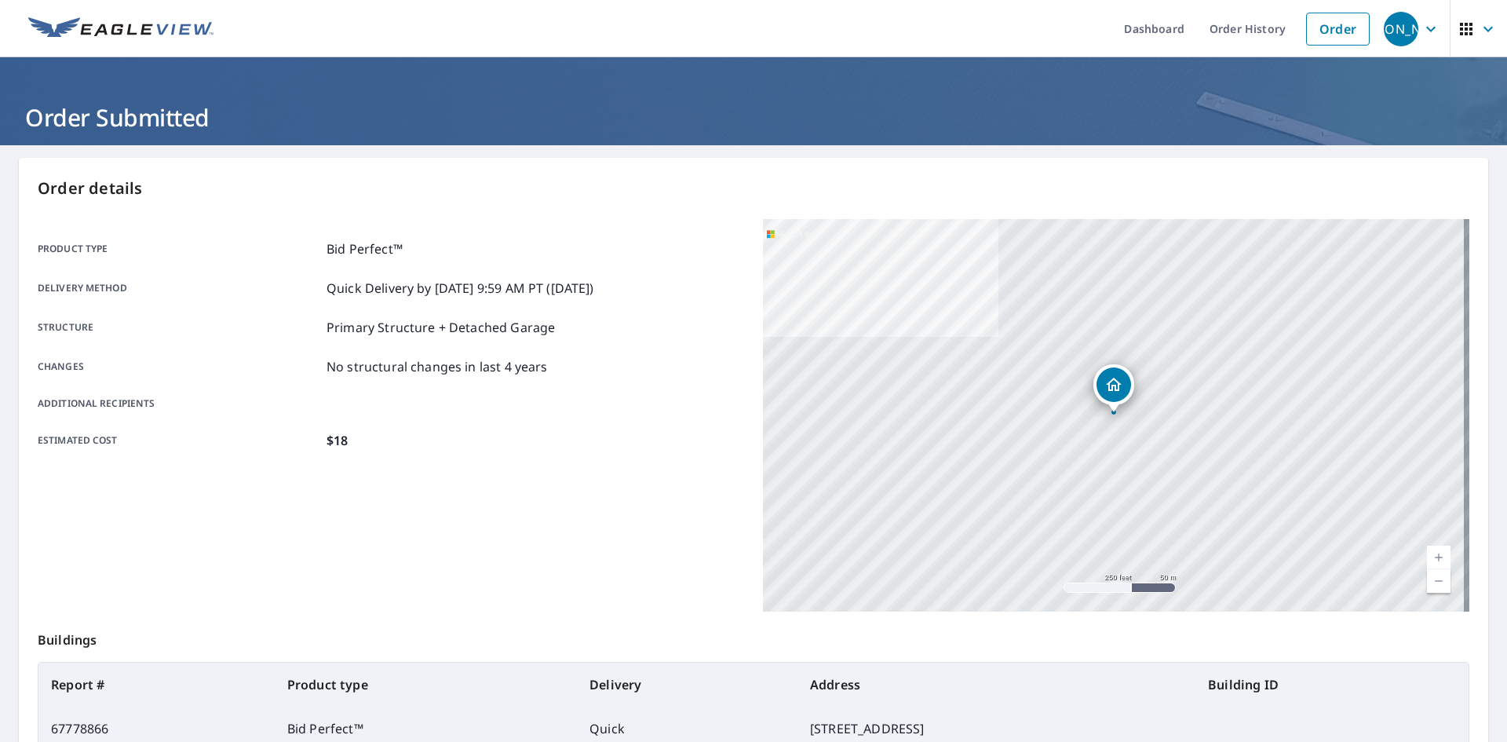  Describe the element at coordinates (121, 29) in the screenshot. I see `img: EV Logo` at that location.